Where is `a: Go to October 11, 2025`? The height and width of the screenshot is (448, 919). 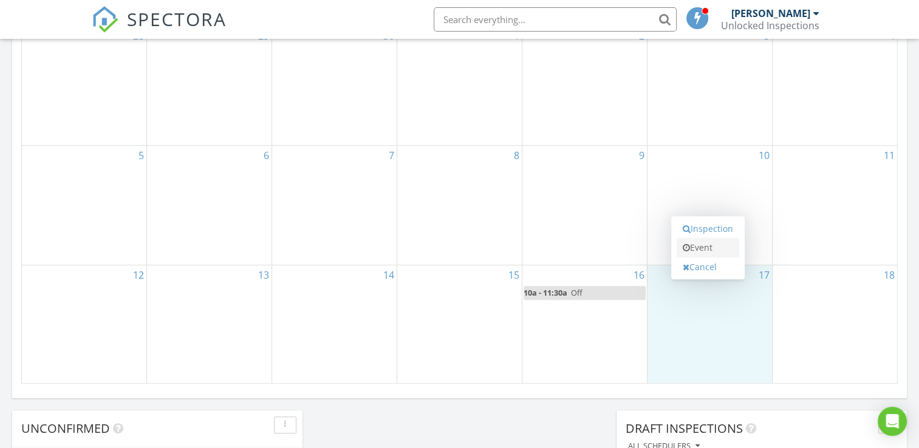 a: Go to October 11, 2025 is located at coordinates (889, 156).